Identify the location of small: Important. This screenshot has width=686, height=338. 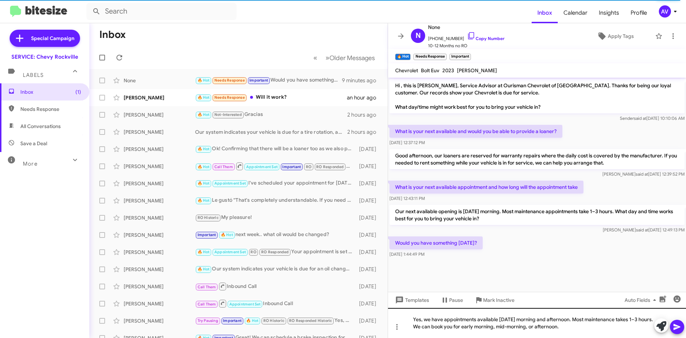
(460, 57).